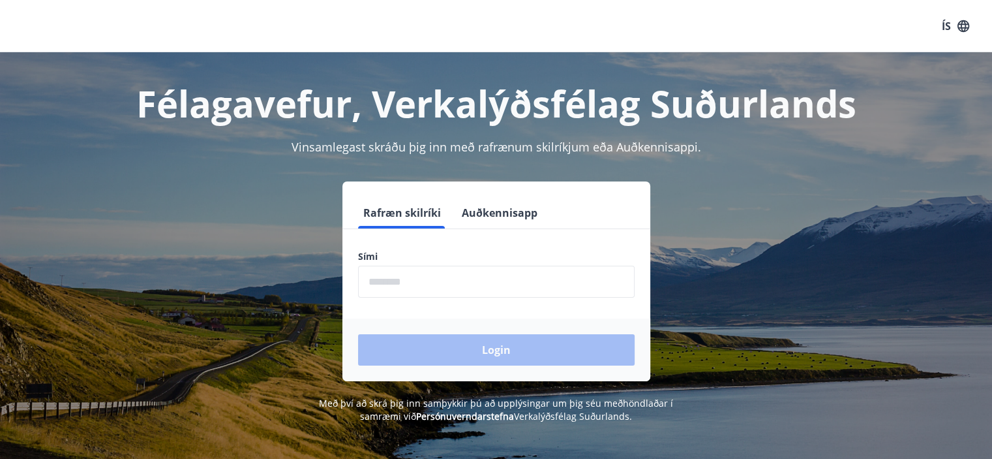 The height and width of the screenshot is (459, 992). I want to click on button: Auðkennisapp, so click(500, 213).